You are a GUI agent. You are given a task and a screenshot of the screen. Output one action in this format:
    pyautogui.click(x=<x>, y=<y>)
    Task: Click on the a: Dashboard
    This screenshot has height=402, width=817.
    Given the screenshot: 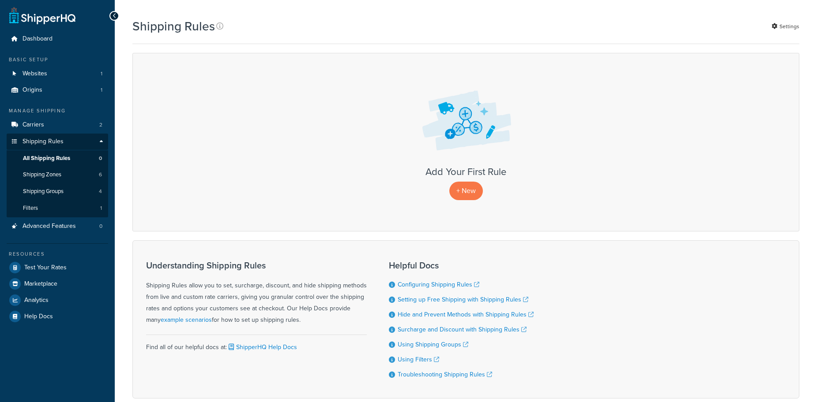 What is the action you would take?
    pyautogui.click(x=57, y=39)
    